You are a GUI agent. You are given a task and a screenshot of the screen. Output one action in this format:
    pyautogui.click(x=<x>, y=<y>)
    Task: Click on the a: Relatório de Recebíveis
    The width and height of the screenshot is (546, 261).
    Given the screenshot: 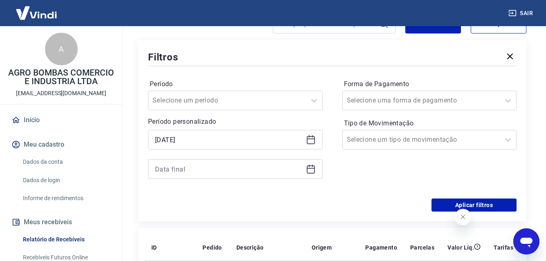 What is the action you would take?
    pyautogui.click(x=66, y=239)
    